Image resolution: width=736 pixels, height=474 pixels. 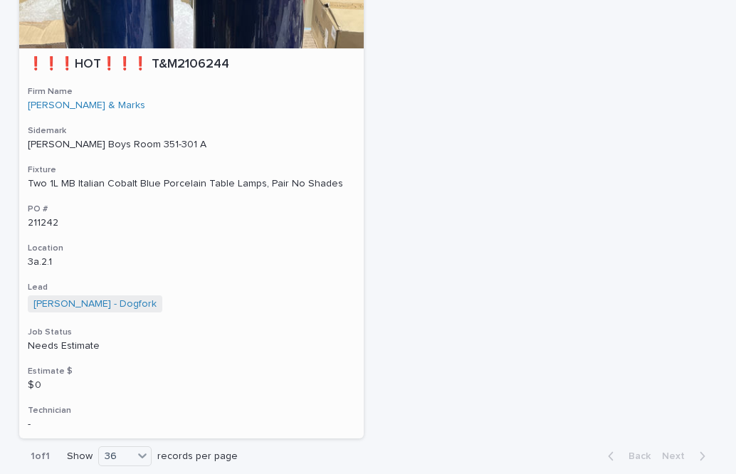 What do you see at coordinates (192, 346) in the screenshot?
I see `p: Needs Estimate` at bounding box center [192, 346].